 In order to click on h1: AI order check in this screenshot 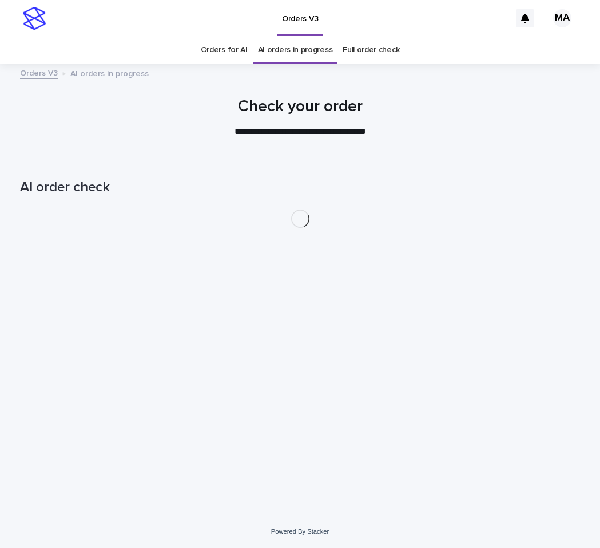, I will do `click(300, 187)`.